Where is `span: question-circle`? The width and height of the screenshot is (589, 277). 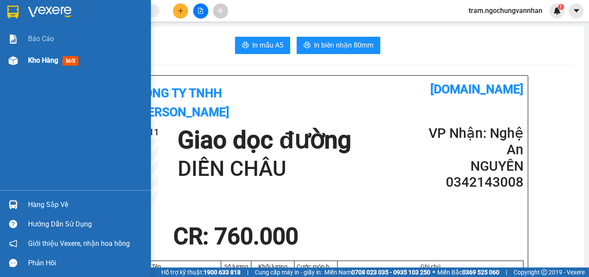 span: question-circle is located at coordinates (13, 224).